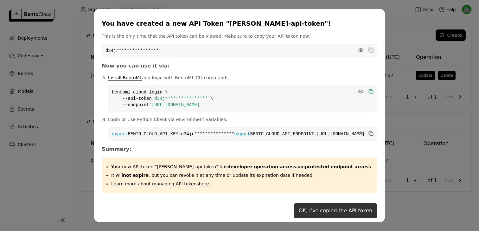 This screenshot has width=479, height=231. Describe the element at coordinates (338, 167) in the screenshot. I see `strong: protected endpoint access` at that location.